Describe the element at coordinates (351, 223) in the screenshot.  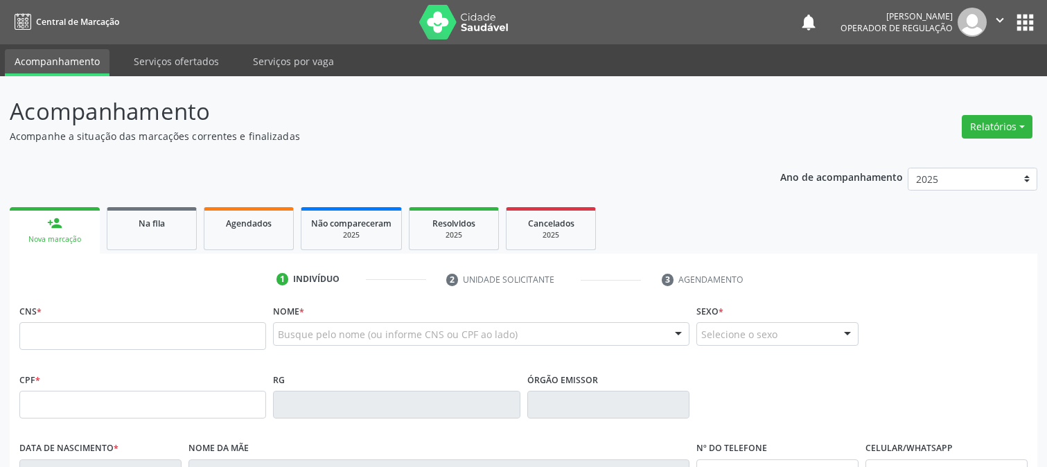
I see `span: Não compareceram` at that location.